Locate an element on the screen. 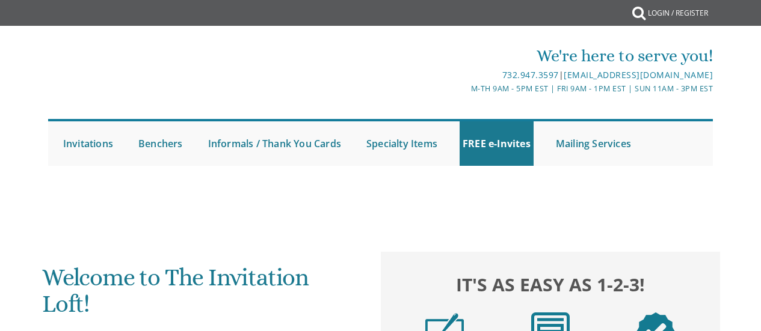  a: Informals / Thank You Cards is located at coordinates (274, 144).